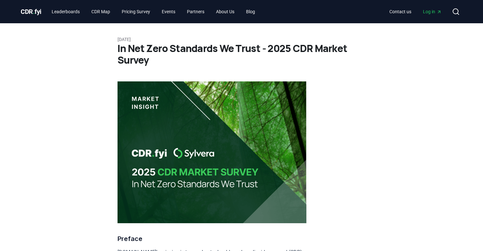 The image size is (483, 251). I want to click on img: blog post image, so click(212, 152).